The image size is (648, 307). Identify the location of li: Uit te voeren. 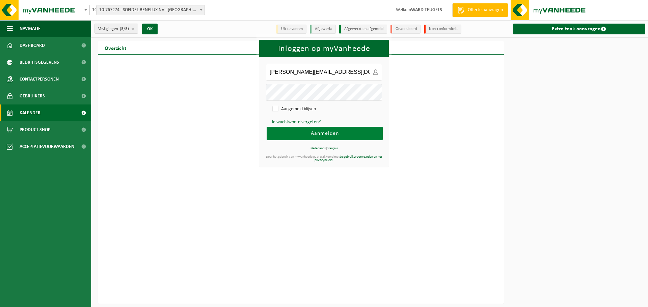
(291, 29).